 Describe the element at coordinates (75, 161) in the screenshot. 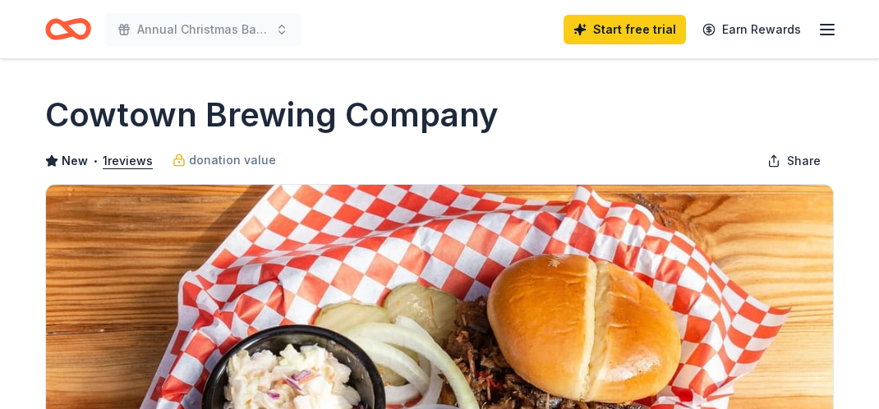

I see `span: New` at that location.